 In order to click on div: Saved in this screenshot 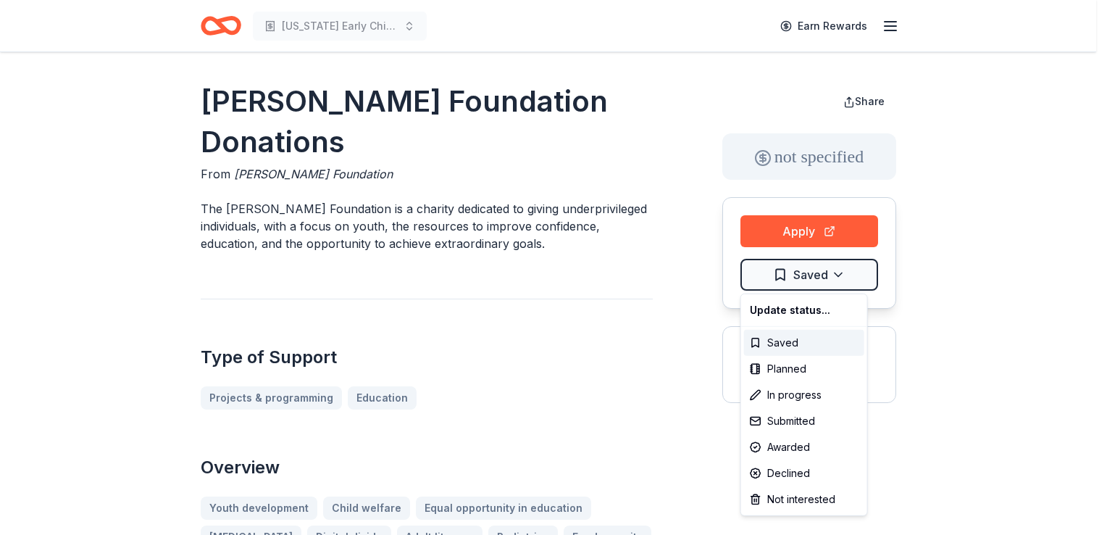, I will do `click(804, 343)`.